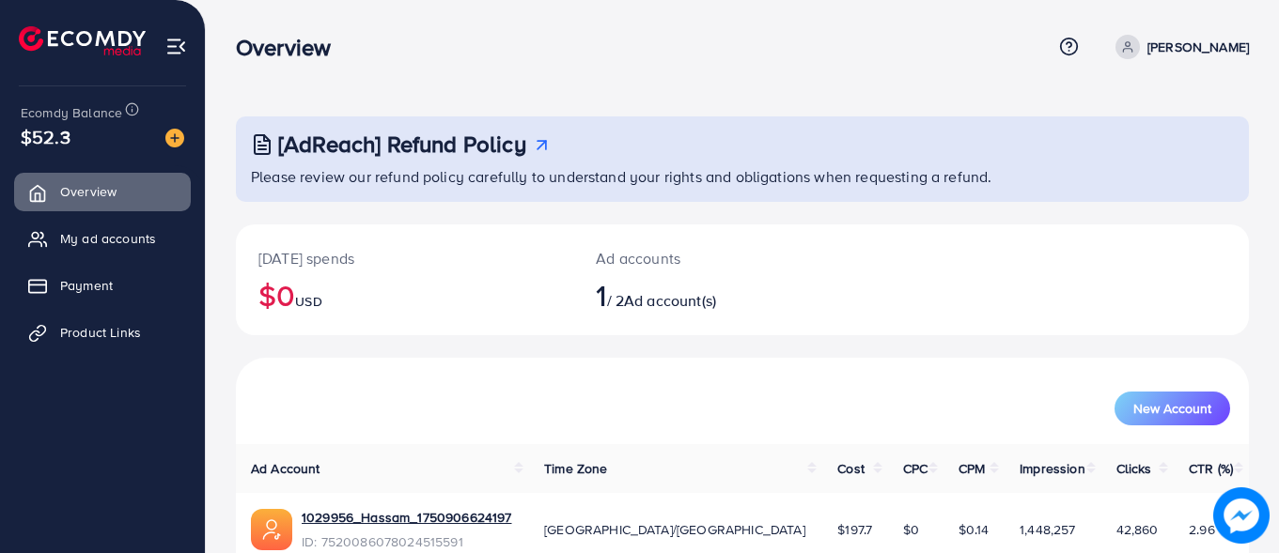 The width and height of the screenshot is (1279, 553). Describe the element at coordinates (102, 192) in the screenshot. I see `a: Overview` at that location.